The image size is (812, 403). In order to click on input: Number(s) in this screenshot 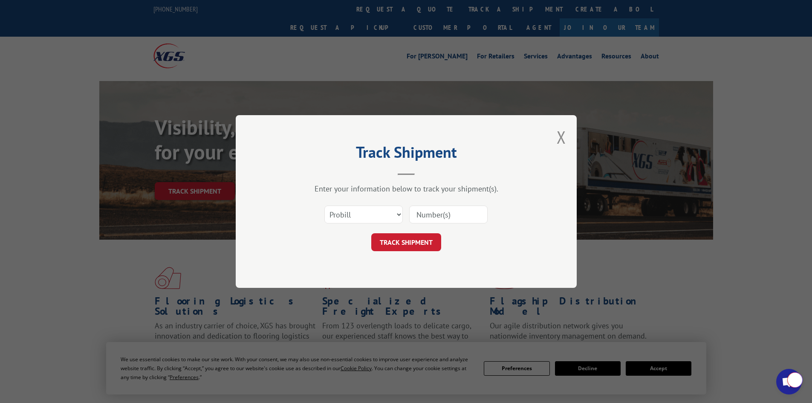, I will do `click(448, 214)`.